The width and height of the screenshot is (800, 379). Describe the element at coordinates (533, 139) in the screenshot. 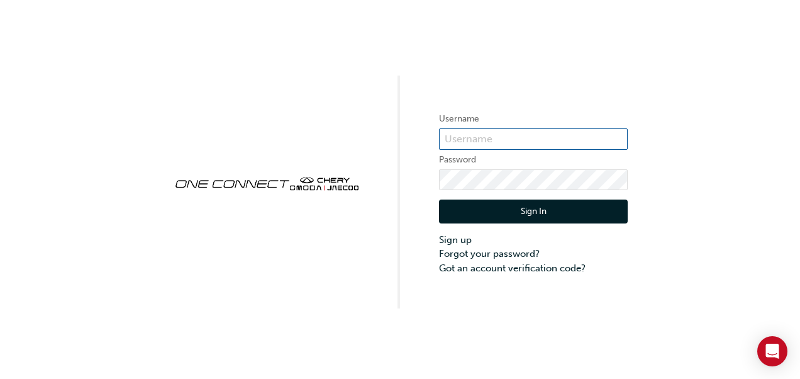

I see `input: Username` at that location.